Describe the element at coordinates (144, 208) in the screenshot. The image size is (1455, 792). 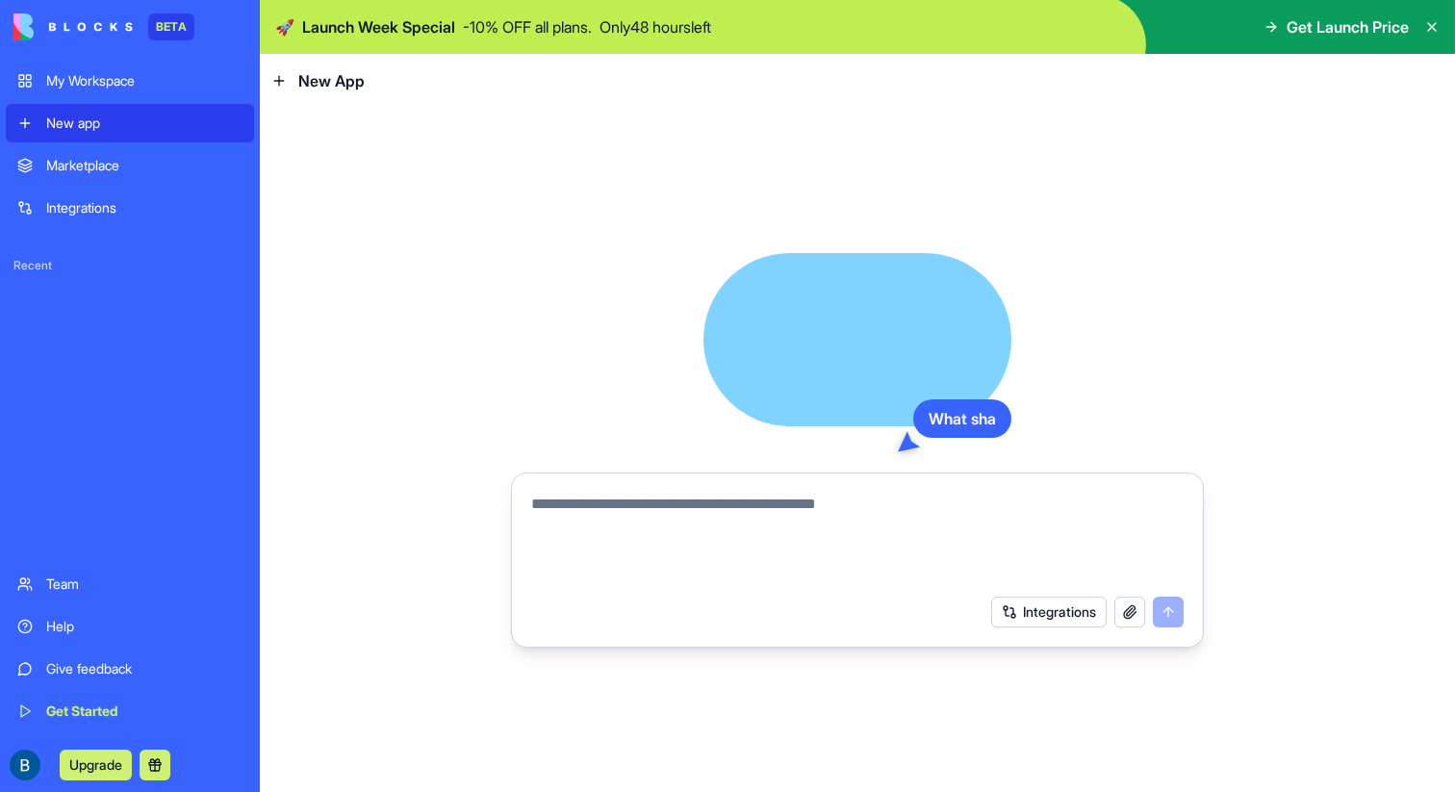
I see `div: Integrations` at that location.